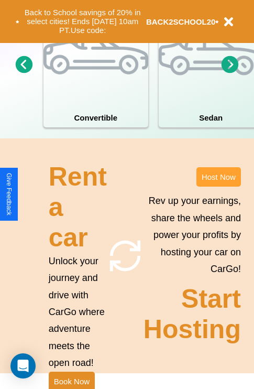 The image size is (254, 389). Describe the element at coordinates (78, 312) in the screenshot. I see `p: Unlock your journey and drive with CarGo where adventure meets the open road!` at that location.